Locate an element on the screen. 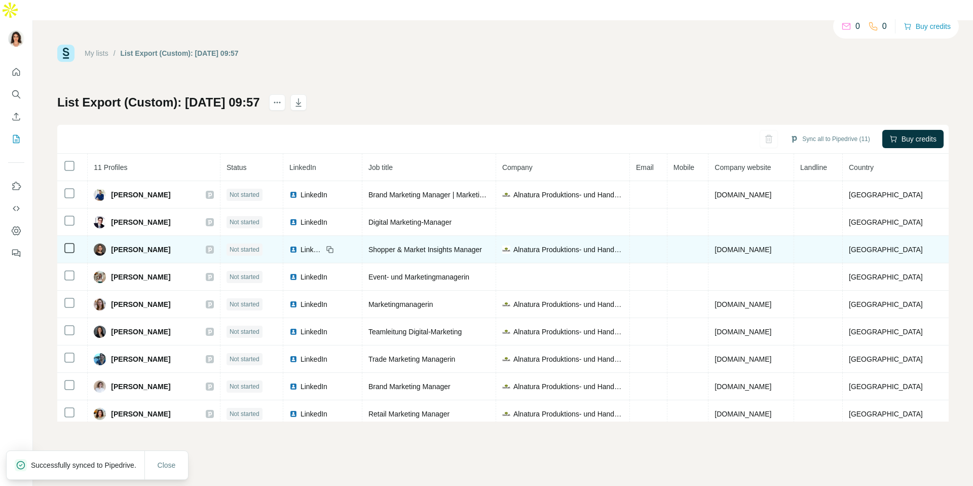 This screenshot has height=486, width=973. button: Use Surfe API is located at coordinates (16, 208).